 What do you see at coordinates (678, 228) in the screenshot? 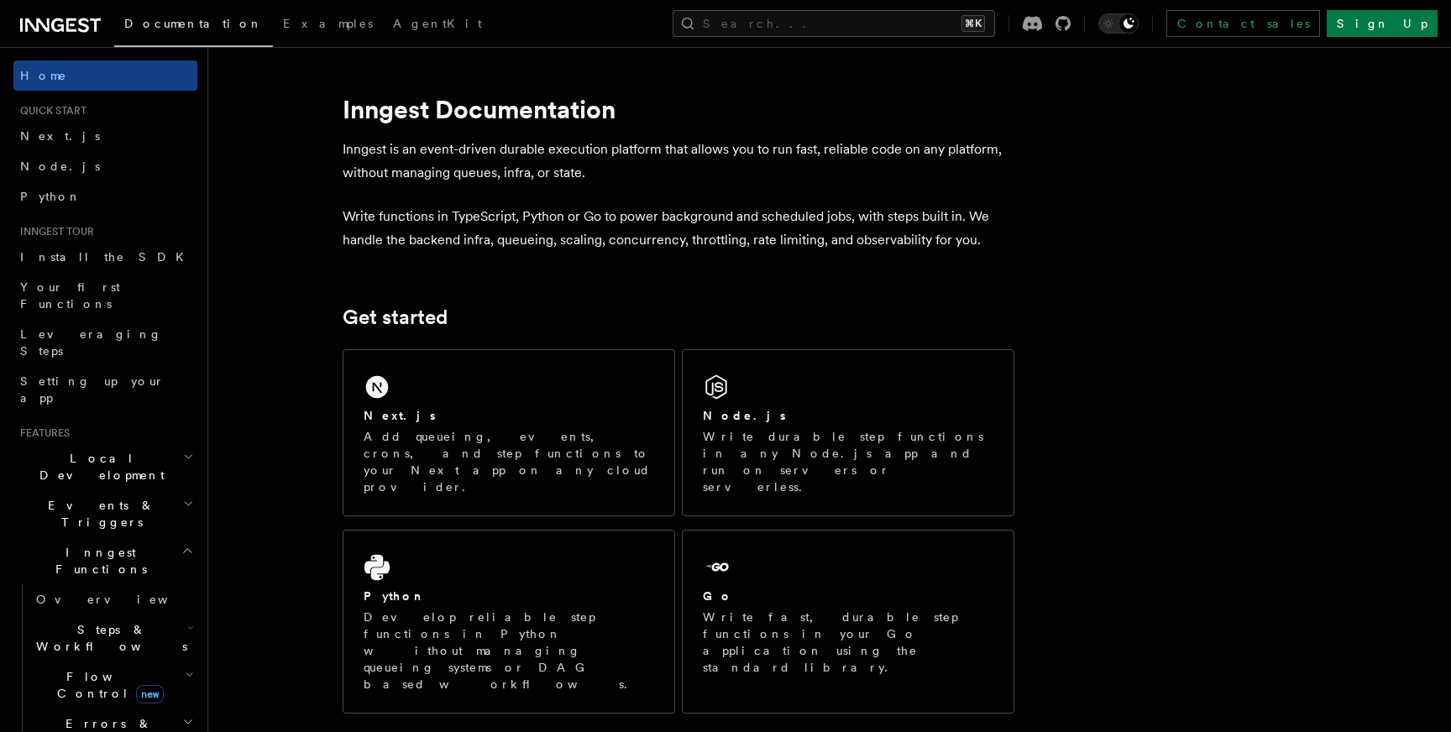
I see `p: Write functions in TypeScript, Python or Go to power background and scheduled jobs, with steps bu...` at bounding box center [678, 228].